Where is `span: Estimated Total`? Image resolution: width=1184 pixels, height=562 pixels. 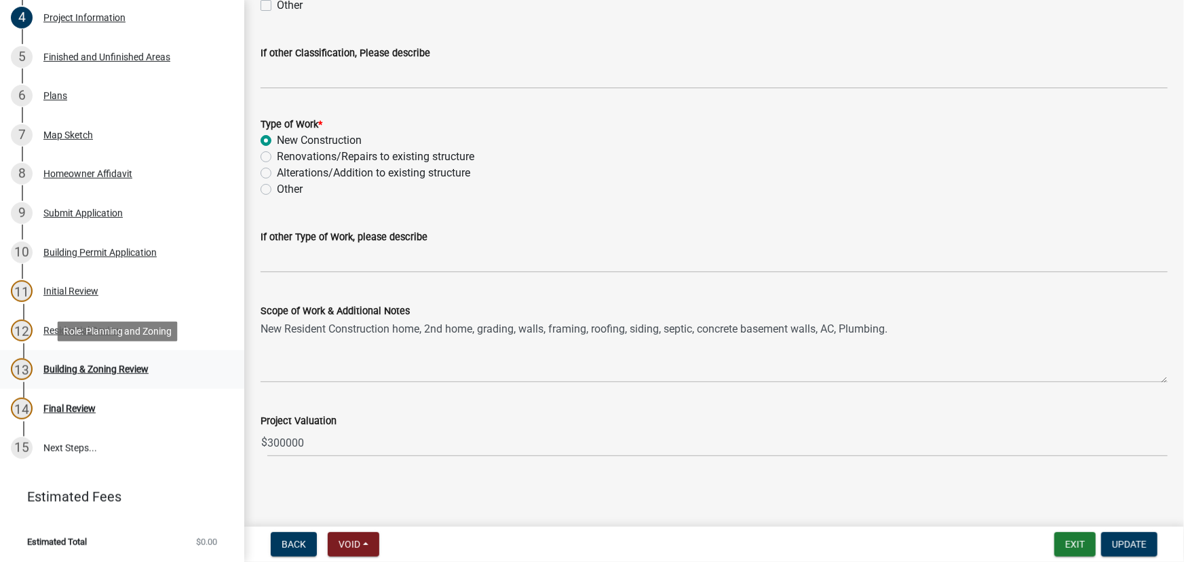
span: Estimated Total is located at coordinates (57, 542).